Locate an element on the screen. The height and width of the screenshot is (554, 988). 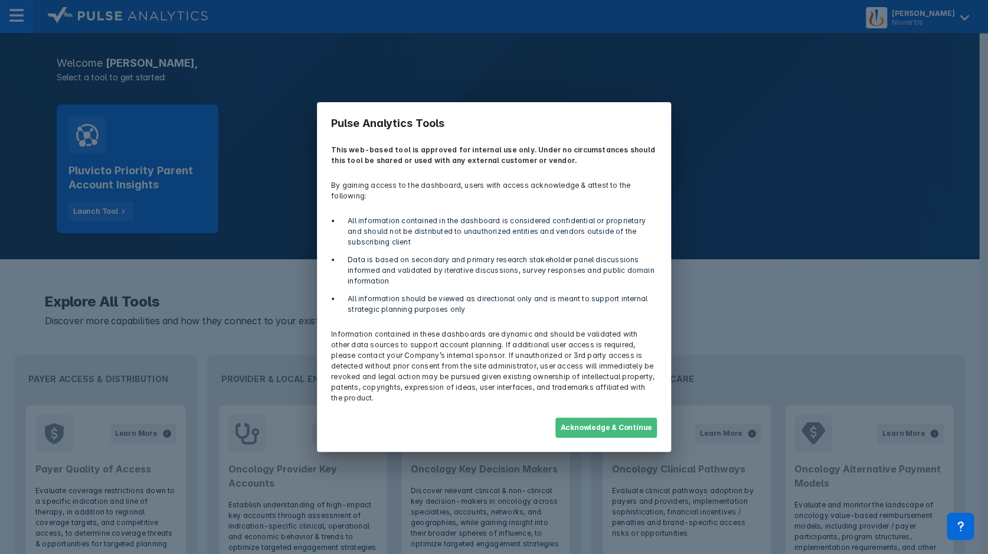
h3: Pulse Analytics Tools is located at coordinates (494, 123).